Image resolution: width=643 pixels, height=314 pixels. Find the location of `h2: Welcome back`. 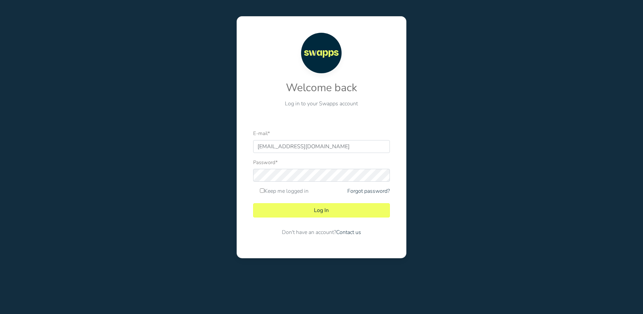

h2: Welcome back is located at coordinates (321, 88).